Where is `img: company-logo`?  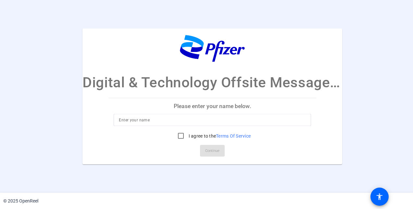
img: company-logo is located at coordinates (212, 48).